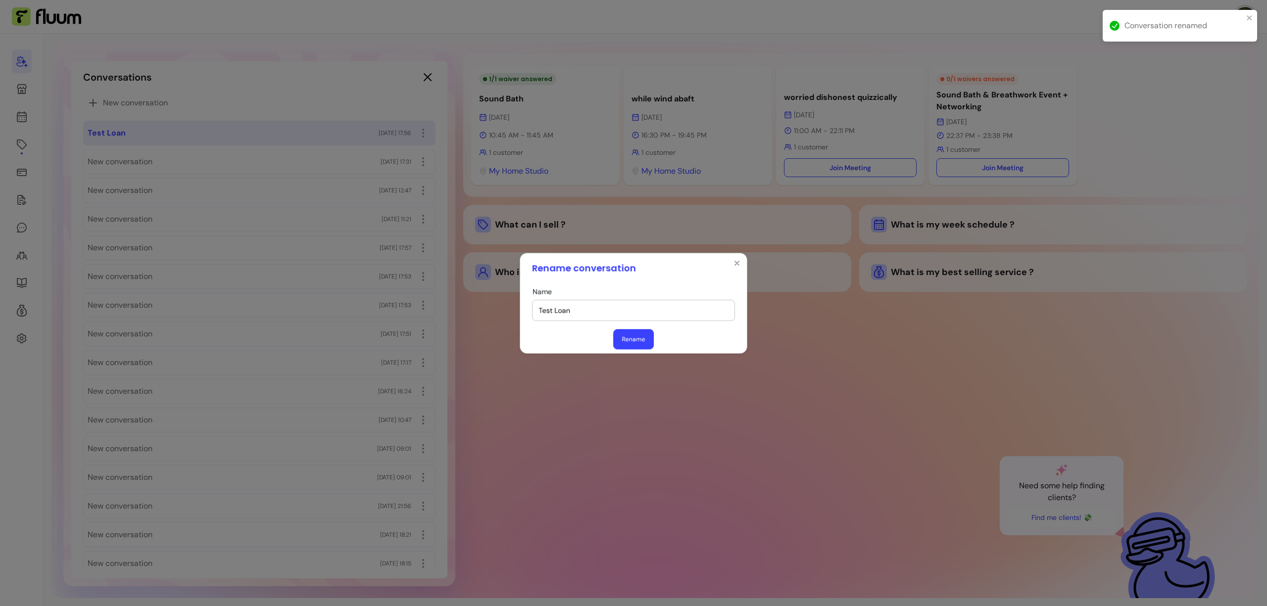  Describe the element at coordinates (737, 263) in the screenshot. I see `button: Close` at that location.